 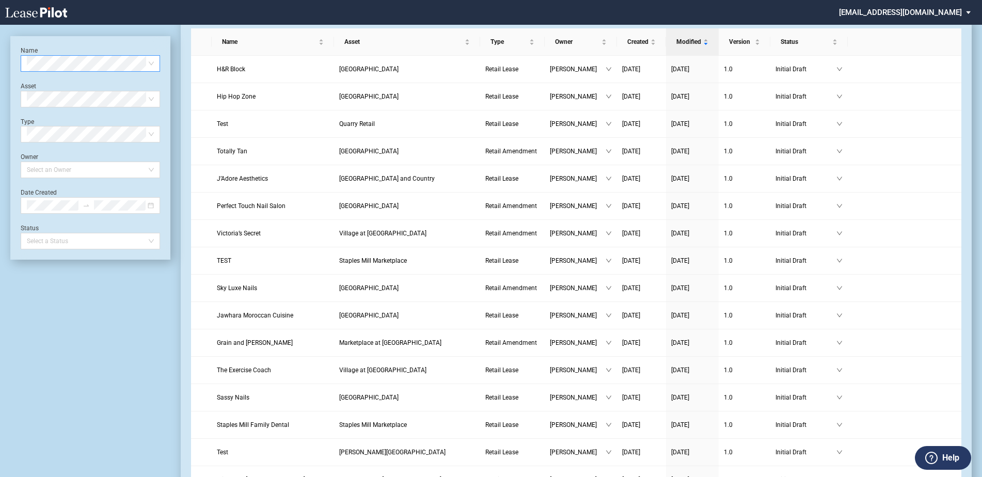 What do you see at coordinates (273, 370) in the screenshot?
I see `a: The Exercise Coach` at bounding box center [273, 370].